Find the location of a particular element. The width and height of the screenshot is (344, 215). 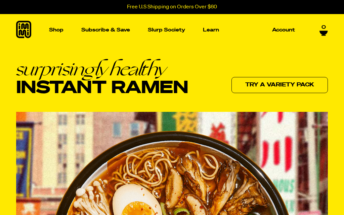

a: Slurp Society is located at coordinates (166, 30).